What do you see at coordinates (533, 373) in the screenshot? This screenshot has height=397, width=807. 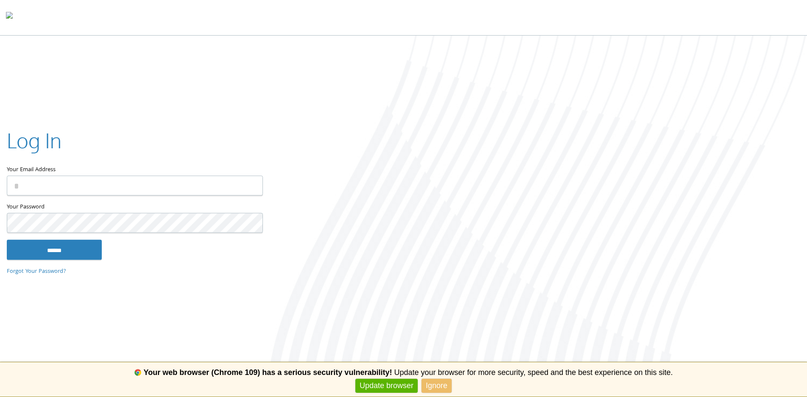 I see `span: Update your browser for more security, speed and the best experience on this site.` at bounding box center [533, 373].